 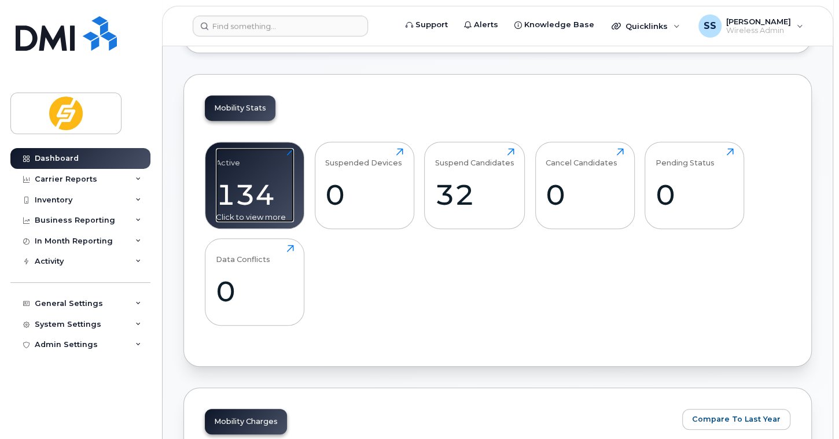 What do you see at coordinates (255, 217) in the screenshot?
I see `div: Click to view more` at bounding box center [255, 217].